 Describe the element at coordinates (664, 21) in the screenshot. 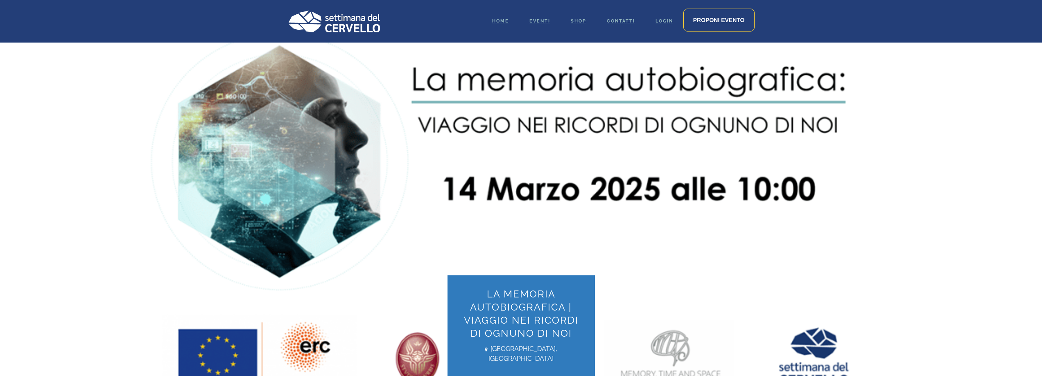

I see `span: Login` at that location.